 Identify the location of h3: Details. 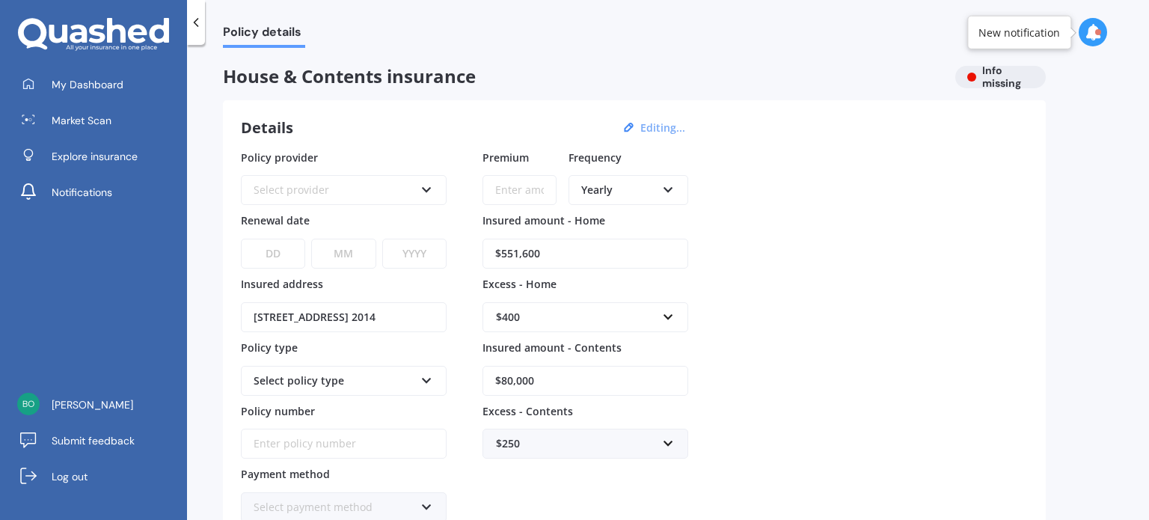
(267, 128).